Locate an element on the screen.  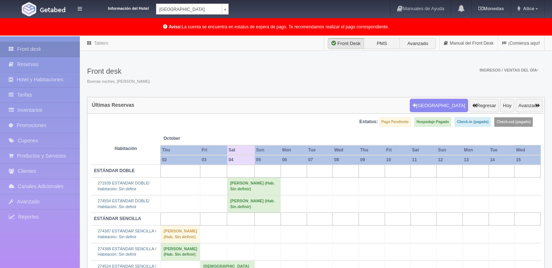
th: 02 is located at coordinates (180, 160).